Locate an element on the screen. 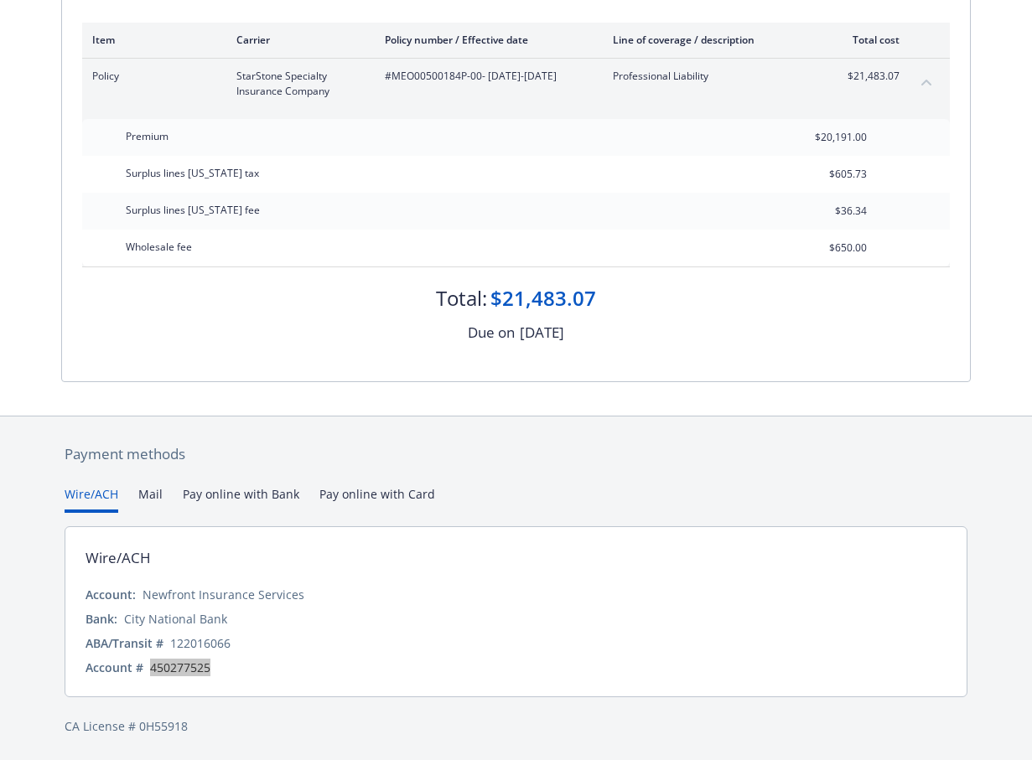 This screenshot has width=1032, height=760. div: Line of coverage / description is located at coordinates (711, 39).